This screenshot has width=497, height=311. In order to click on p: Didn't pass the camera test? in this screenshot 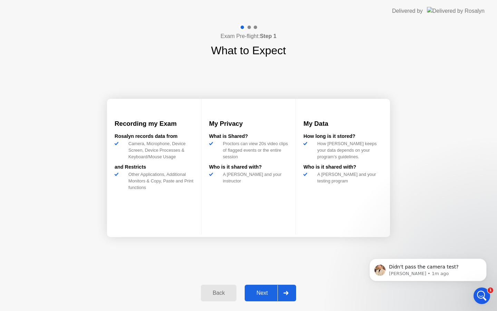, I will do `click(75, 23)`.